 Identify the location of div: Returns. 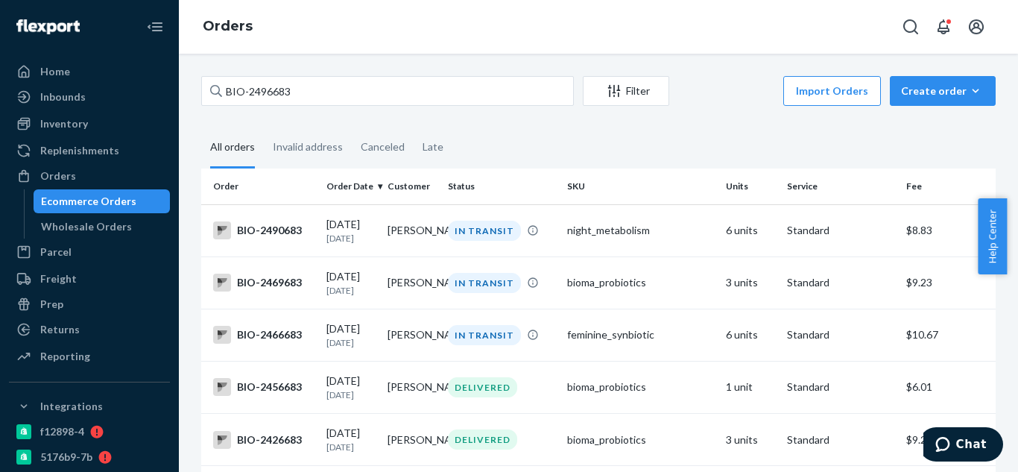
(60, 329).